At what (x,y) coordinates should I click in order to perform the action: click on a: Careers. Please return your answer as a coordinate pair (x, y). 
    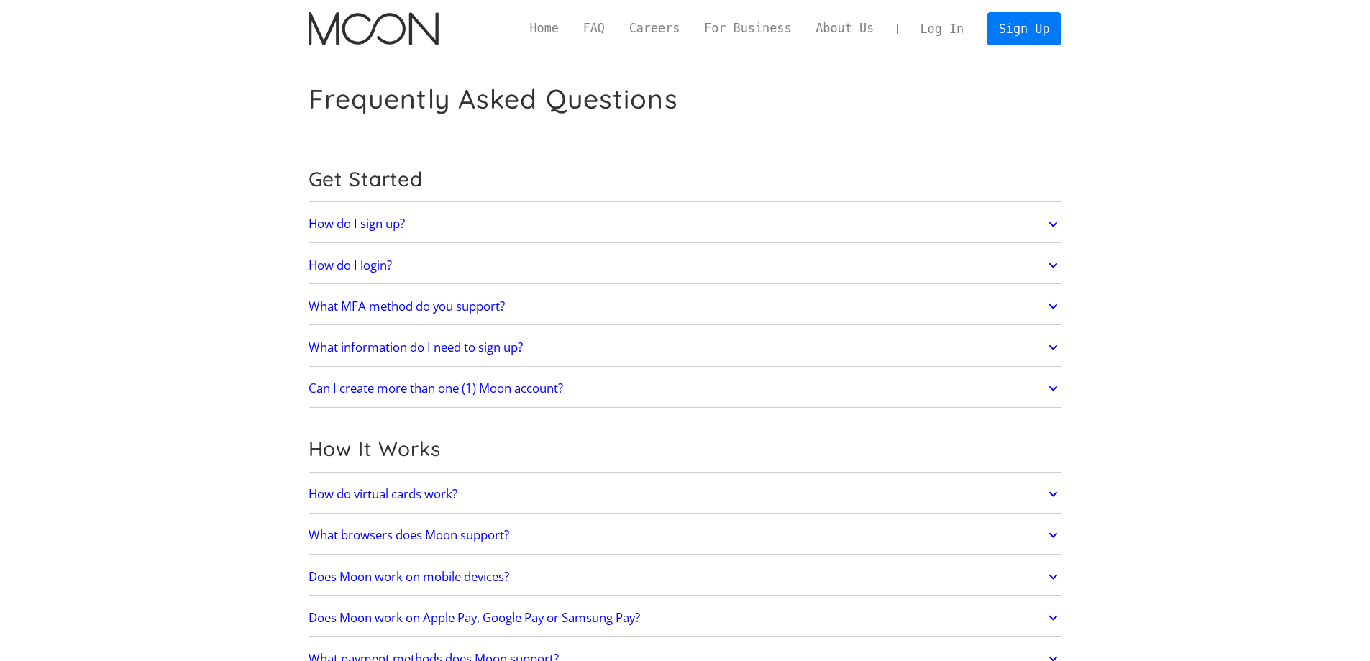
    Looking at the image, I should click on (655, 28).